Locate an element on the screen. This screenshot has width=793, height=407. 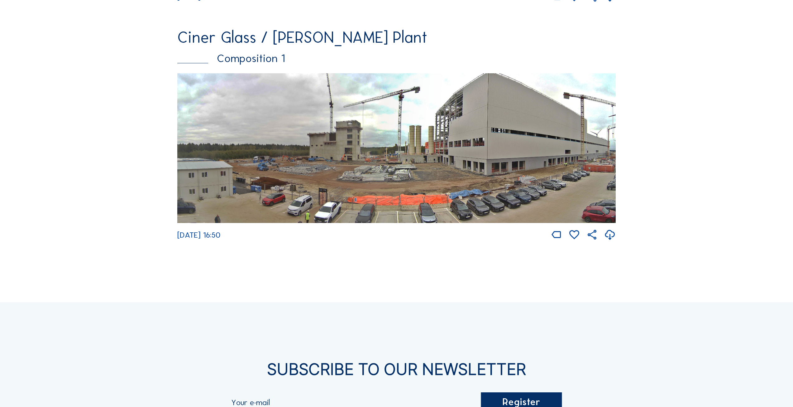
div: Composition 1 is located at coordinates (397, 58).